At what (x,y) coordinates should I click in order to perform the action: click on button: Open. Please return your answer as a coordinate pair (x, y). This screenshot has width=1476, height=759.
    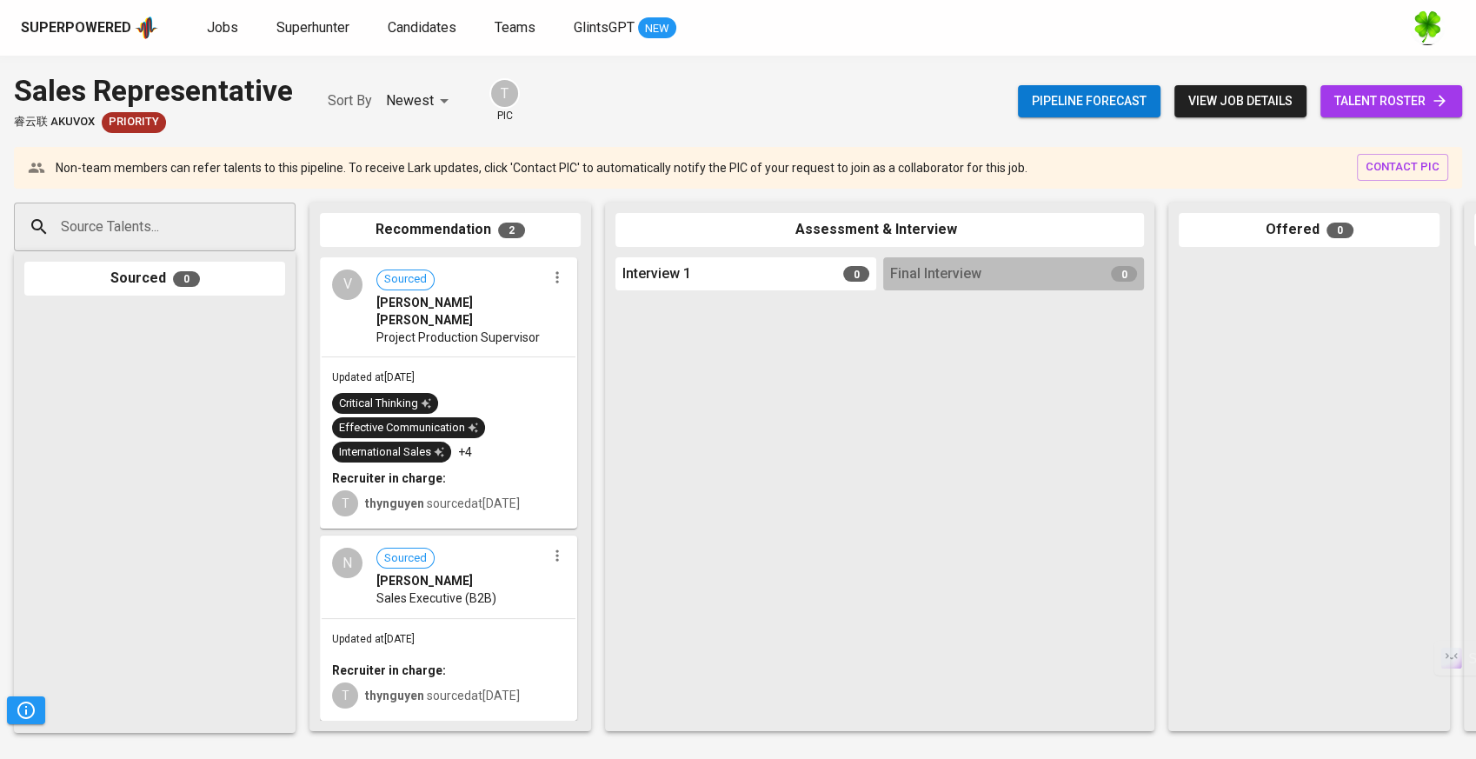
    Looking at the image, I should click on (288, 227).